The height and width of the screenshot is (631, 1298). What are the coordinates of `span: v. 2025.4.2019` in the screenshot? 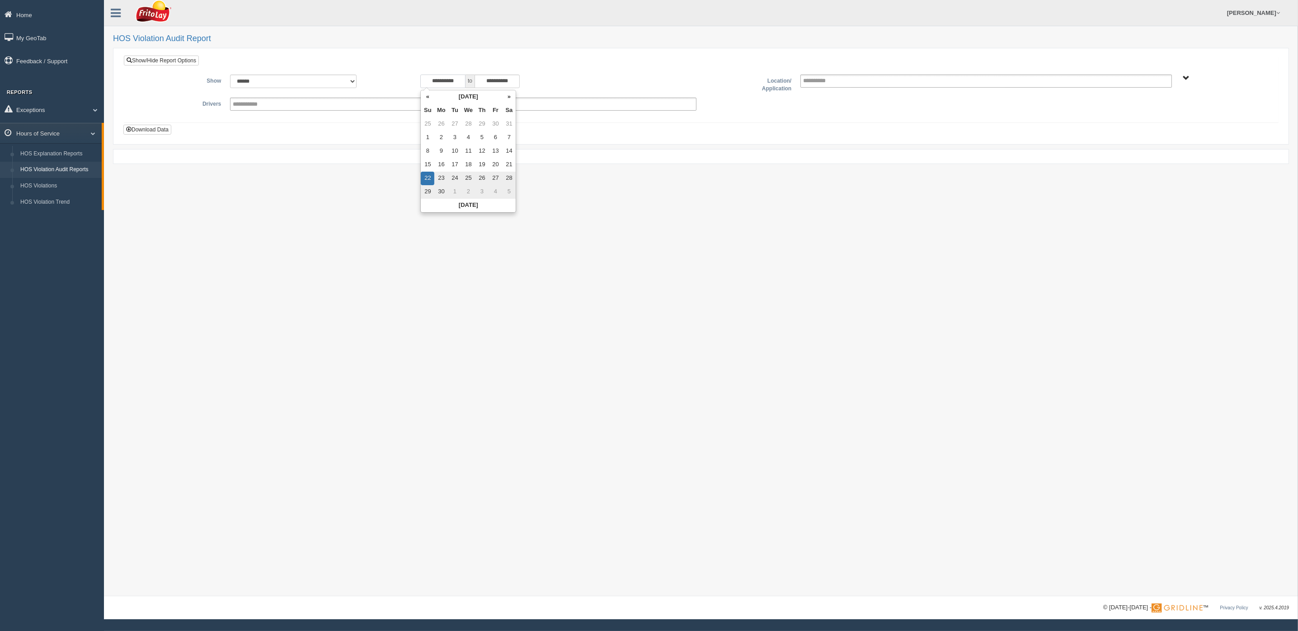 It's located at (1274, 608).